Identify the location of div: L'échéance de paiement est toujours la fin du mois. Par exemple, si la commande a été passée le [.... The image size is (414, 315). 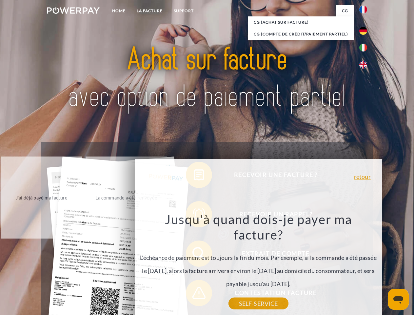
(258, 257).